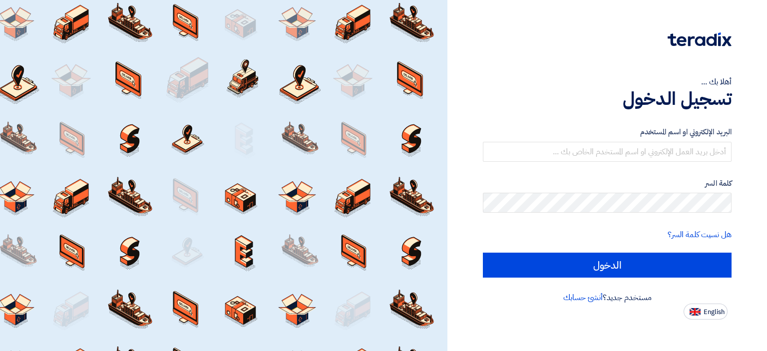  Describe the element at coordinates (607, 82) in the screenshot. I see `div: أهلا بك ...` at that location.